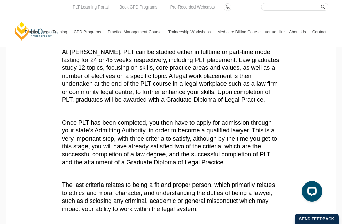  Describe the element at coordinates (171, 143) in the screenshot. I see `p: Once PLT has been completed, you then have to apply for admission through your state’s Admitting ...` at that location.